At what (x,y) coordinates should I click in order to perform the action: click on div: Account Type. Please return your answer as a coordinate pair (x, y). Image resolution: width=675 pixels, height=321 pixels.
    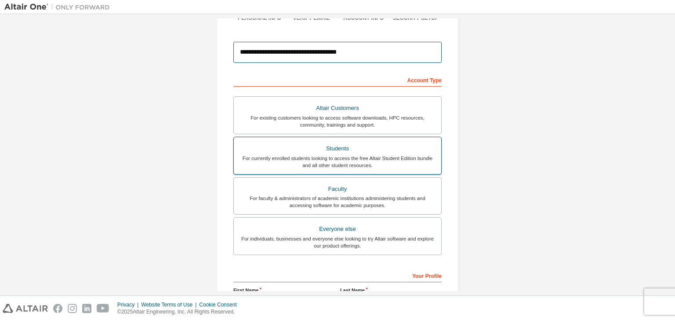
    Looking at the image, I should click on (338, 80).